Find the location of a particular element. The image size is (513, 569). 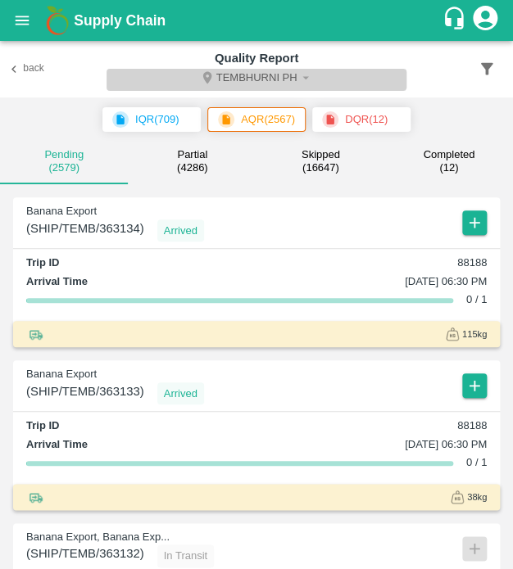

button: Select DC is located at coordinates (256, 79).